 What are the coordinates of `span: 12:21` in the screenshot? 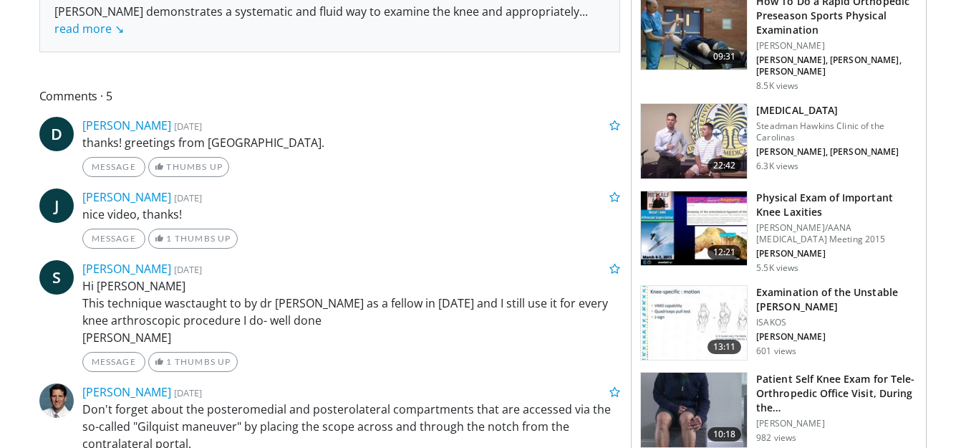 It's located at (725, 252).